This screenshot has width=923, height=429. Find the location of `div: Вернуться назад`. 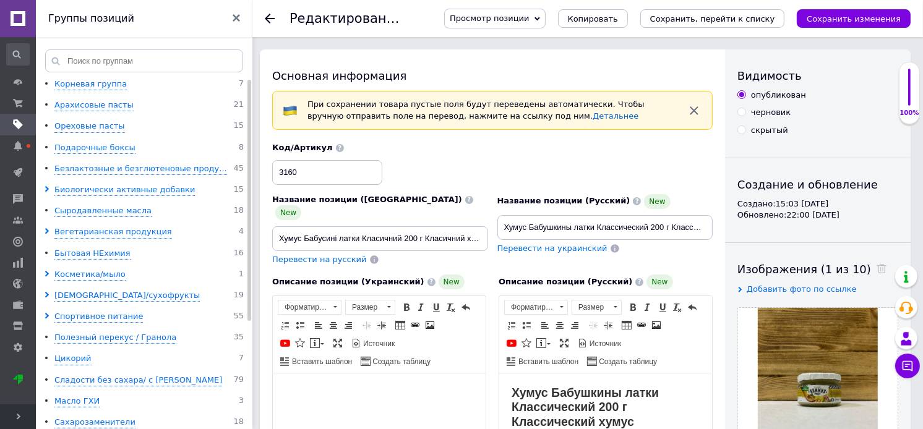

div: Вернуться назад is located at coordinates (270, 19).